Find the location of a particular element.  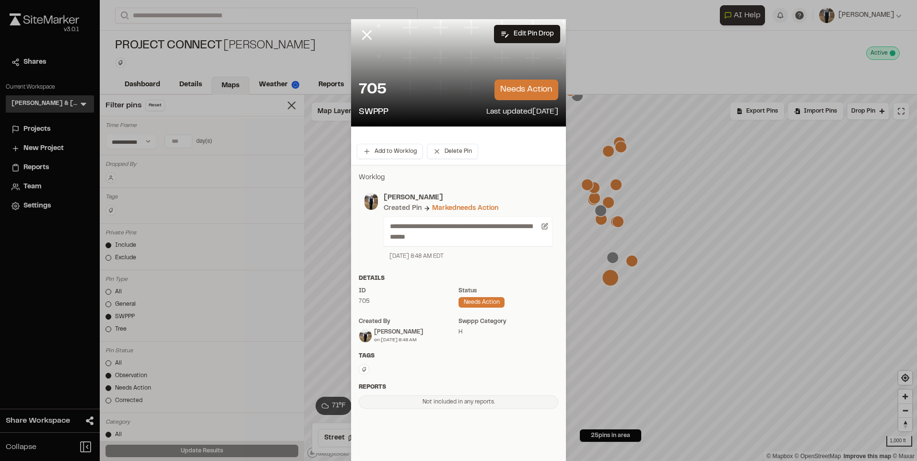

div: Reports is located at coordinates (459, 388).